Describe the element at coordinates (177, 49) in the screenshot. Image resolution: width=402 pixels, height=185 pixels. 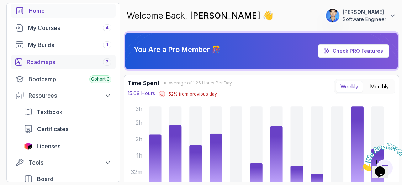
I see `p: You Are a Pro Member 🎊` at that location.